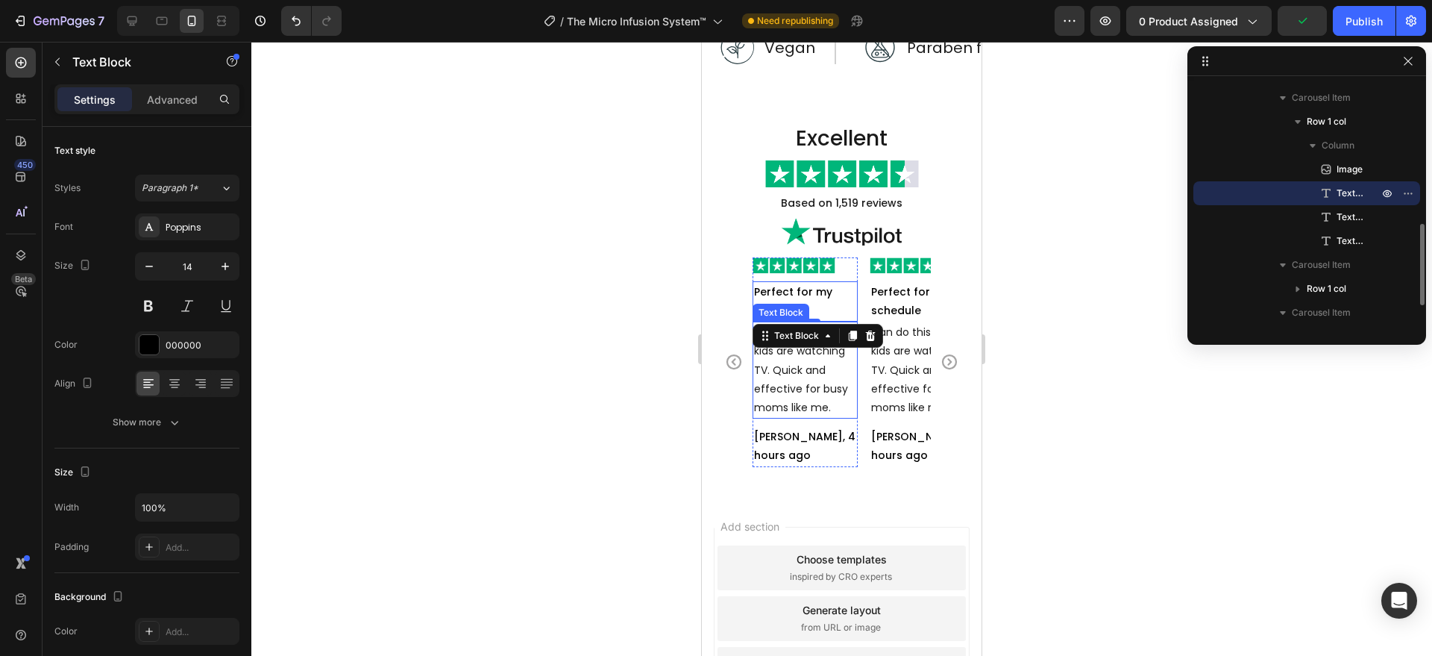 This screenshot has width=1432, height=656. I want to click on button: Paragraph 1*, so click(187, 188).